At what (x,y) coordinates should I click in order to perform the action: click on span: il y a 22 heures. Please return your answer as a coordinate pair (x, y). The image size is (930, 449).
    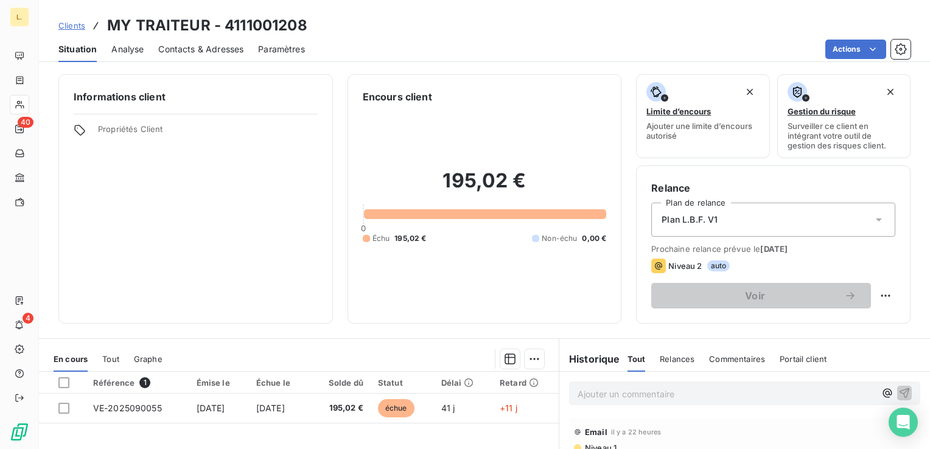
    Looking at the image, I should click on (636, 432).